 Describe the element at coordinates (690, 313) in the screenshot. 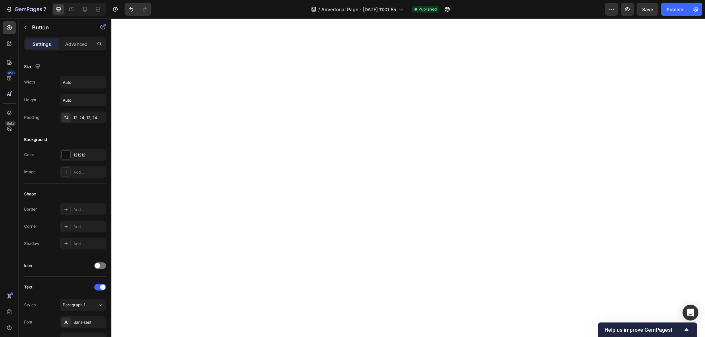

I see `div: Open Intercom Messenger` at that location.